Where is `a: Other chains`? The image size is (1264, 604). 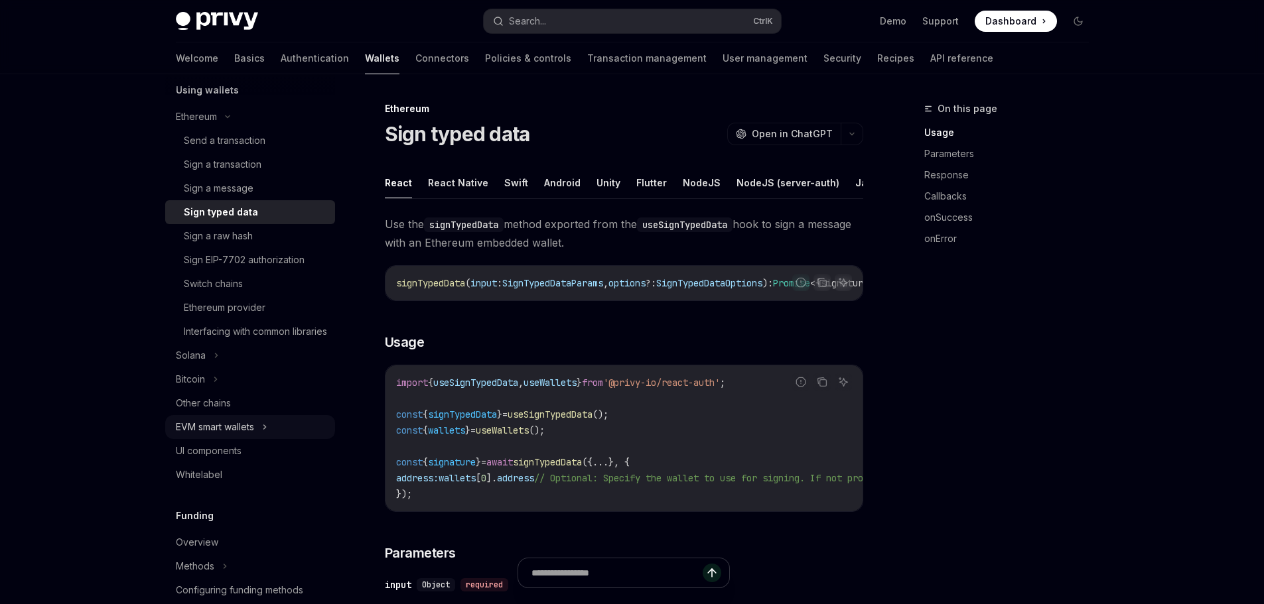
a: Other chains is located at coordinates (250, 403).